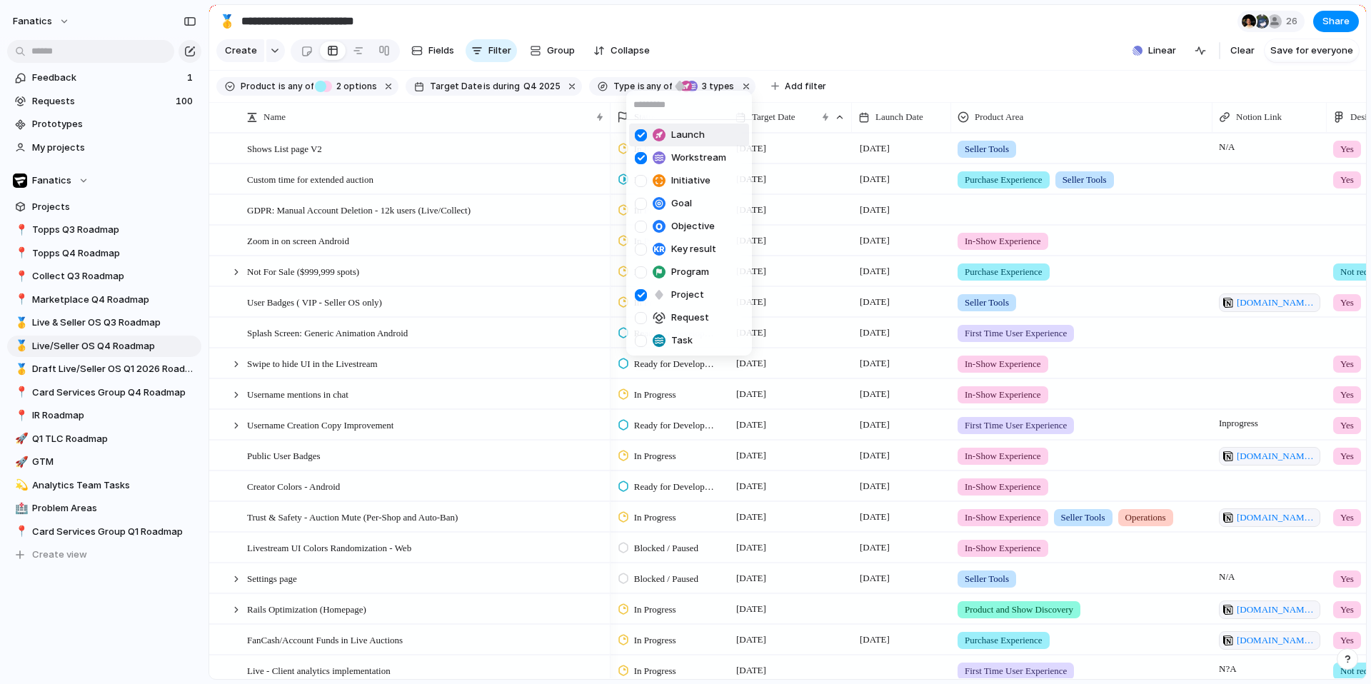 The width and height of the screenshot is (1371, 684). Describe the element at coordinates (687, 135) in the screenshot. I see `span: Launch` at that location.